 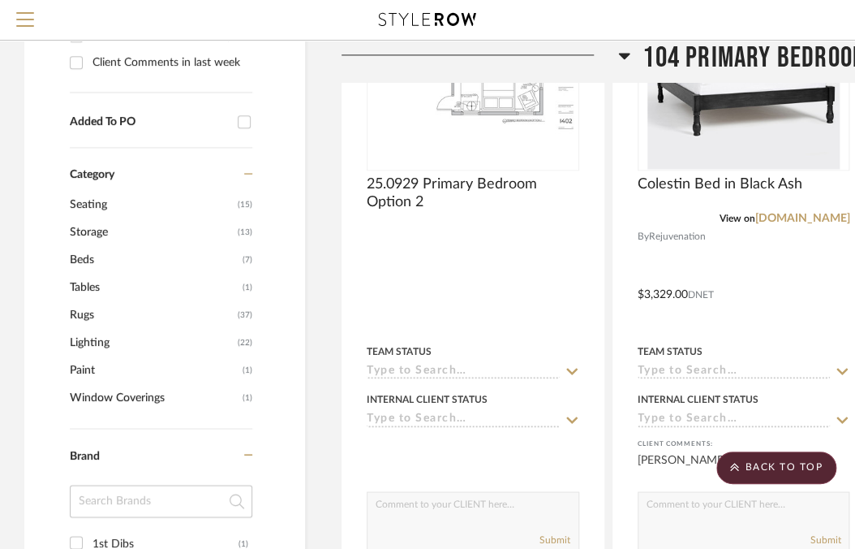 What do you see at coordinates (152, 342) in the screenshot?
I see `span: Lighting` at bounding box center [152, 342].